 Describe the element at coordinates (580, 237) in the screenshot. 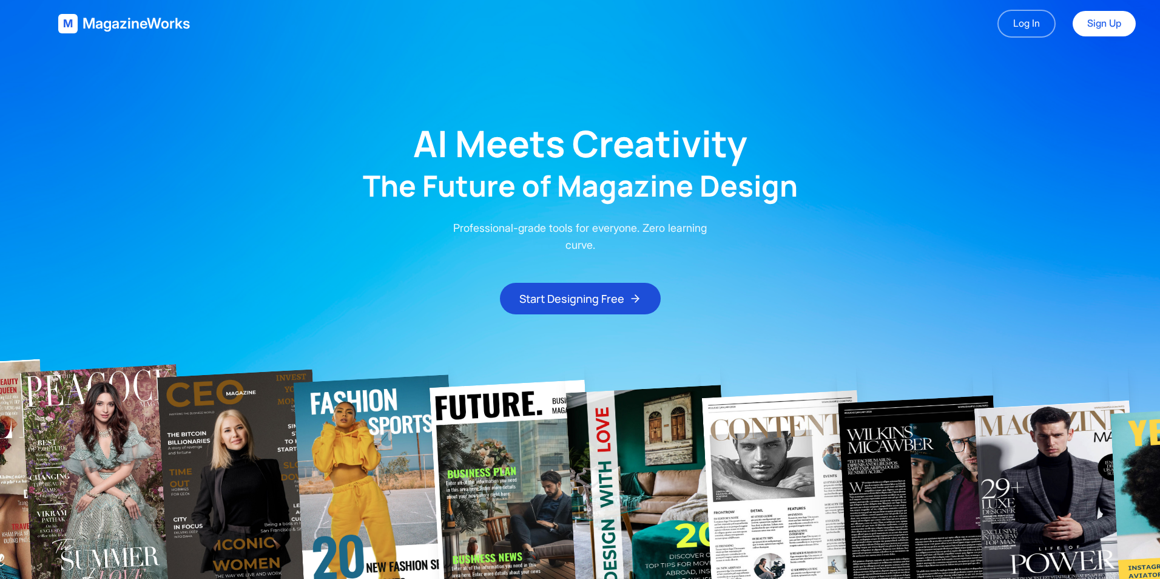

I see `p: Professional-grade tools for everyone. Zero learning curve.` at that location.